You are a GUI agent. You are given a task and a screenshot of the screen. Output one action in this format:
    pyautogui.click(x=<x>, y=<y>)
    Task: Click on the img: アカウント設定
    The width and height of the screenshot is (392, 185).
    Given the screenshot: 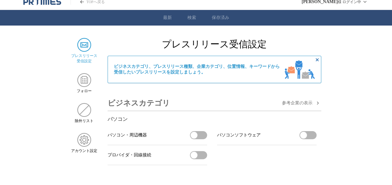 What is the action you would take?
    pyautogui.click(x=84, y=140)
    